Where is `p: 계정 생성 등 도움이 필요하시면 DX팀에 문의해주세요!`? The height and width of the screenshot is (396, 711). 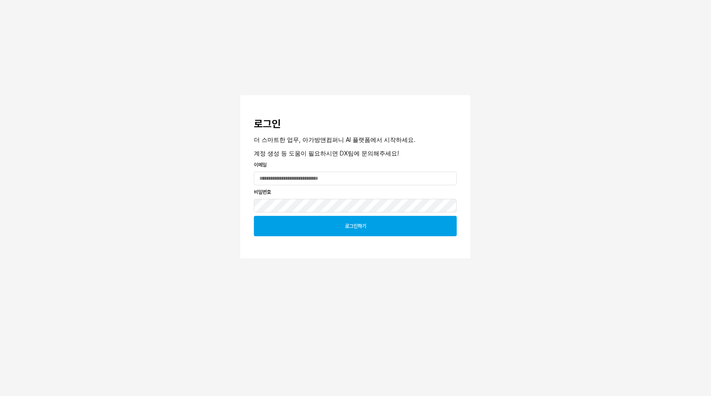
p: 계정 생성 등 도움이 필요하시면 DX팀에 문의해주세요! is located at coordinates (355, 153).